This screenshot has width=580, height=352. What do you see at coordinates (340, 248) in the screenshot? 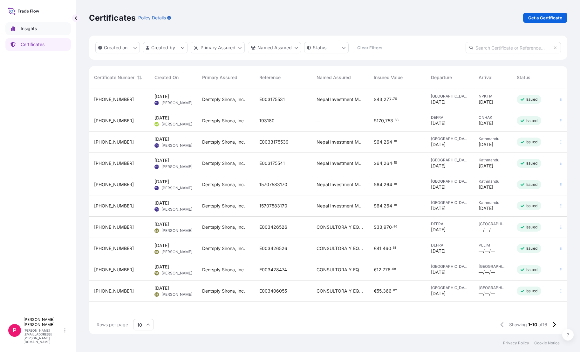
I see `span: CONSULTORA Y EQUIPADORA DENTAL` at bounding box center [340, 248].